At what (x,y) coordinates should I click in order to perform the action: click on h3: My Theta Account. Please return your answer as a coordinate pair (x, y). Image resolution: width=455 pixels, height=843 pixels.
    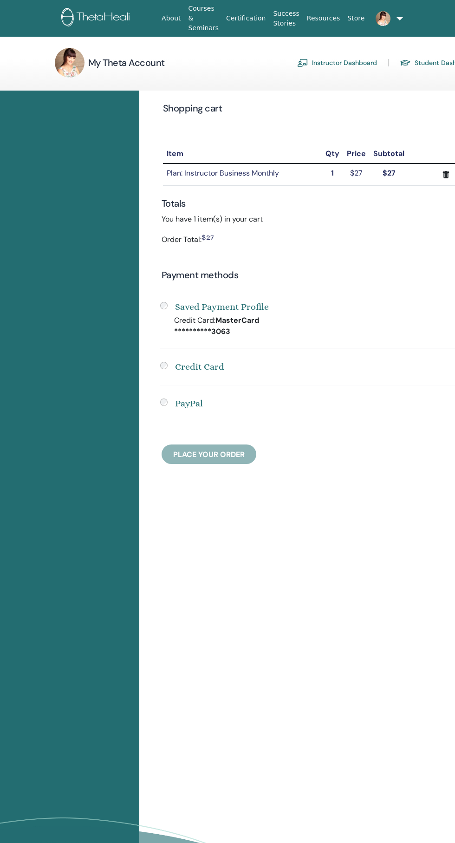
    Looking at the image, I should click on (126, 63).